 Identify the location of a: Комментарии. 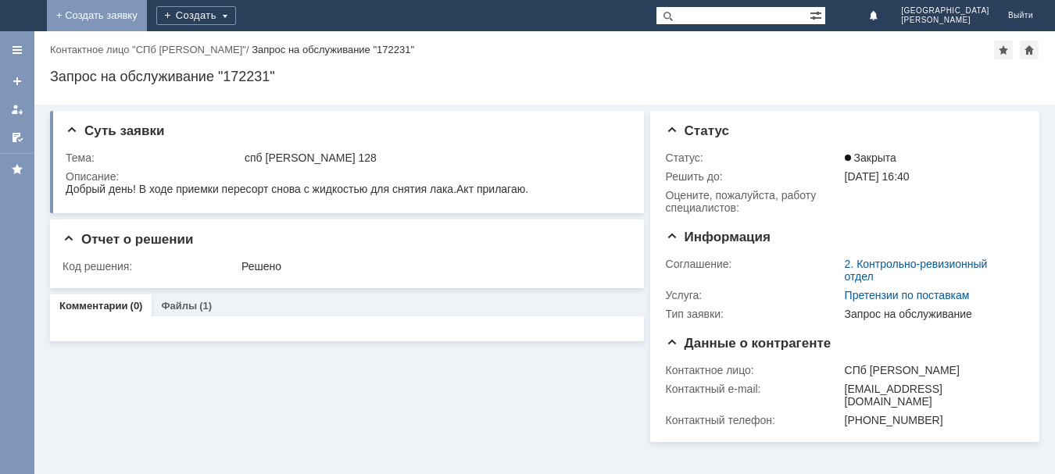
(94, 305).